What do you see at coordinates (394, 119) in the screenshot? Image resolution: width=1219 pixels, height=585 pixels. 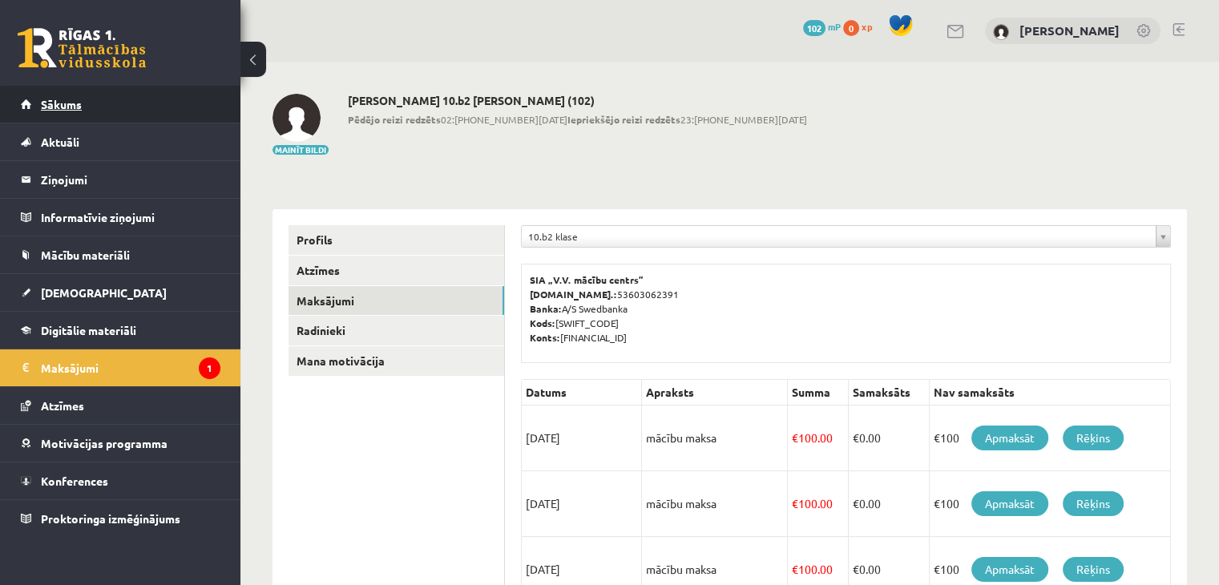 I see `b: Pēdējo reizi redzēts` at bounding box center [394, 119].